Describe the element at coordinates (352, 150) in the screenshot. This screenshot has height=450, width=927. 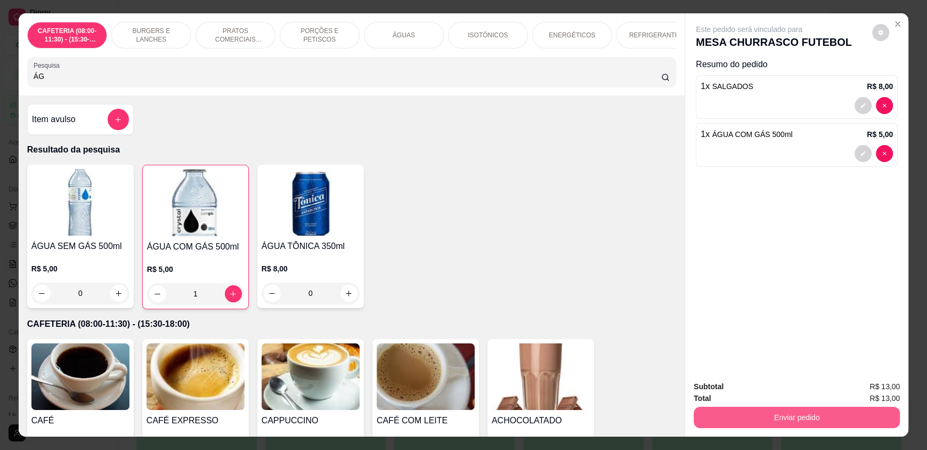
I see `p: Resultado da pesquisa` at that location.